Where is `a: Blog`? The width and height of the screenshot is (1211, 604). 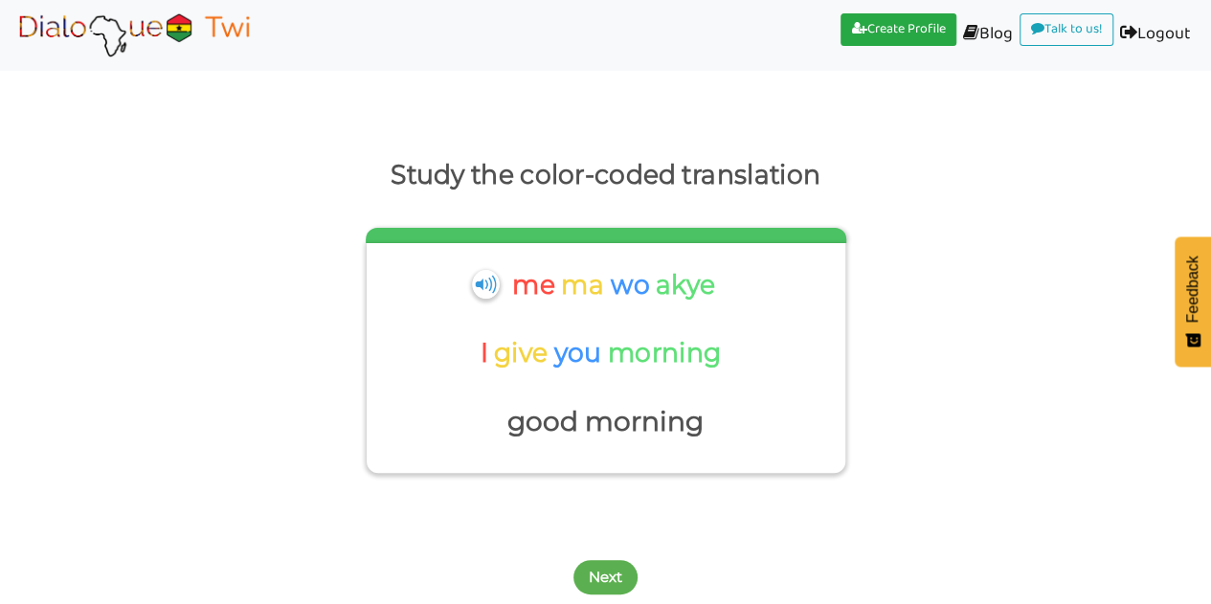 a: Blog is located at coordinates (988, 34).